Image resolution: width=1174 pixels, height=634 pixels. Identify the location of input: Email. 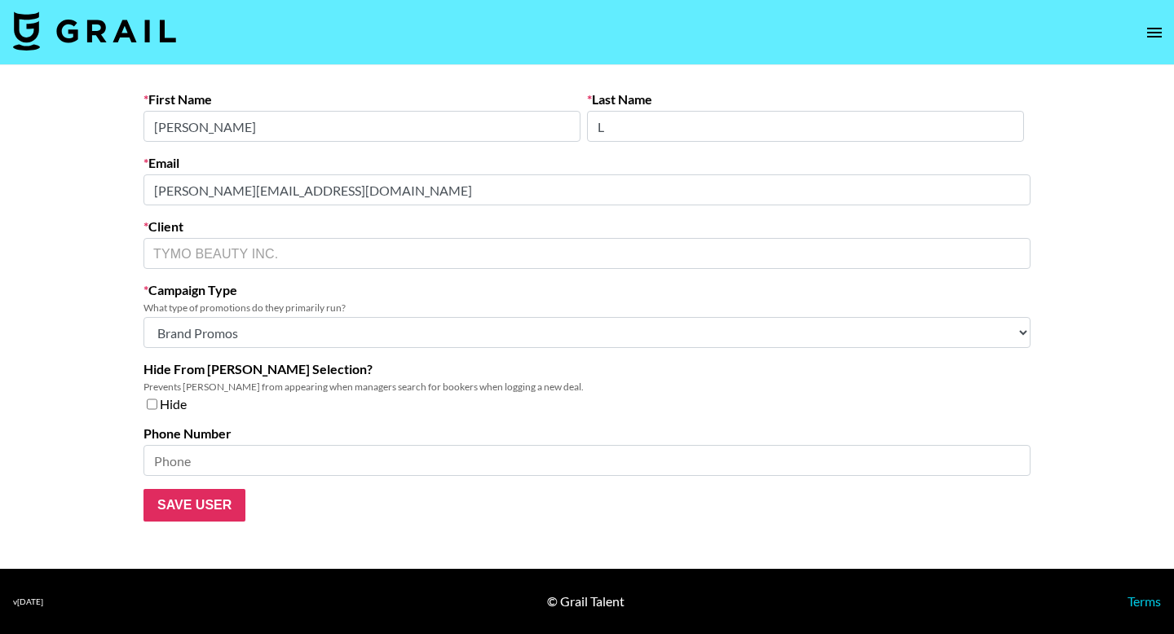
(587, 190).